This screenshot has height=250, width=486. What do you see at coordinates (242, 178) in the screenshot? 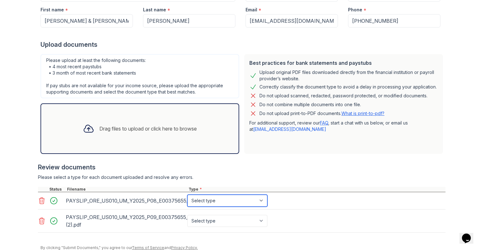
I see `div: Please select a type for each document uploaded and resolve any errors.` at bounding box center [242, 178].